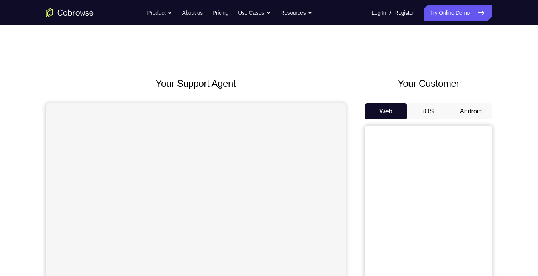  Describe the element at coordinates (404, 13) in the screenshot. I see `a: Register` at that location.